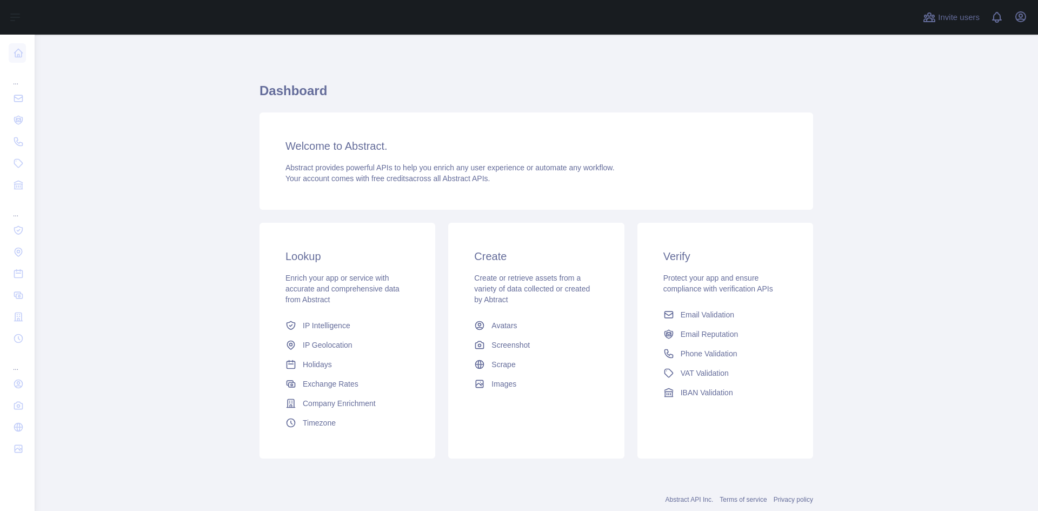 Image resolution: width=1038 pixels, height=511 pixels. Describe the element at coordinates (536, 345) in the screenshot. I see `a: Screenshot` at that location.